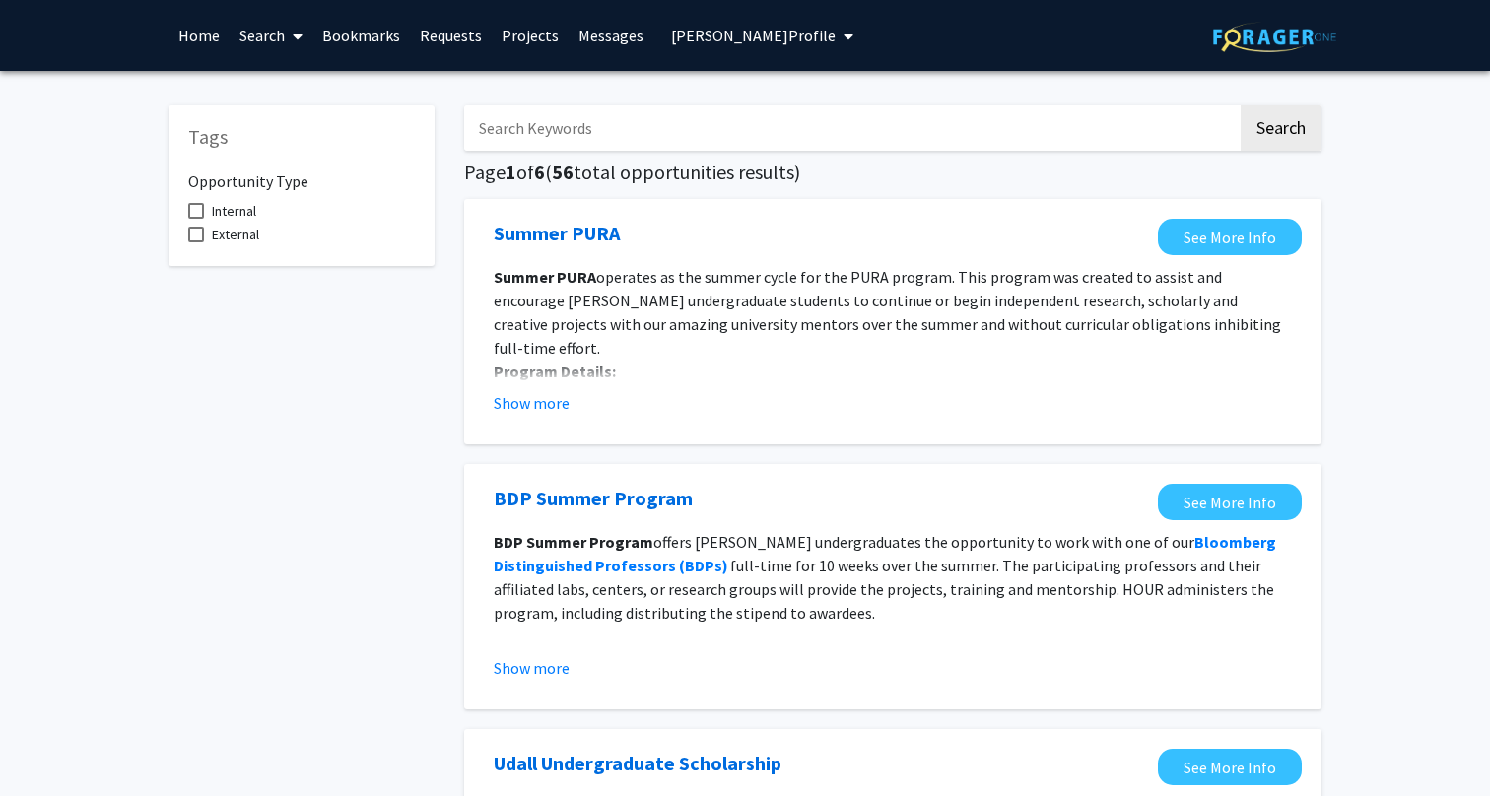 This screenshot has width=1490, height=796. What do you see at coordinates (1281, 128) in the screenshot?
I see `button: Search` at bounding box center [1281, 128].